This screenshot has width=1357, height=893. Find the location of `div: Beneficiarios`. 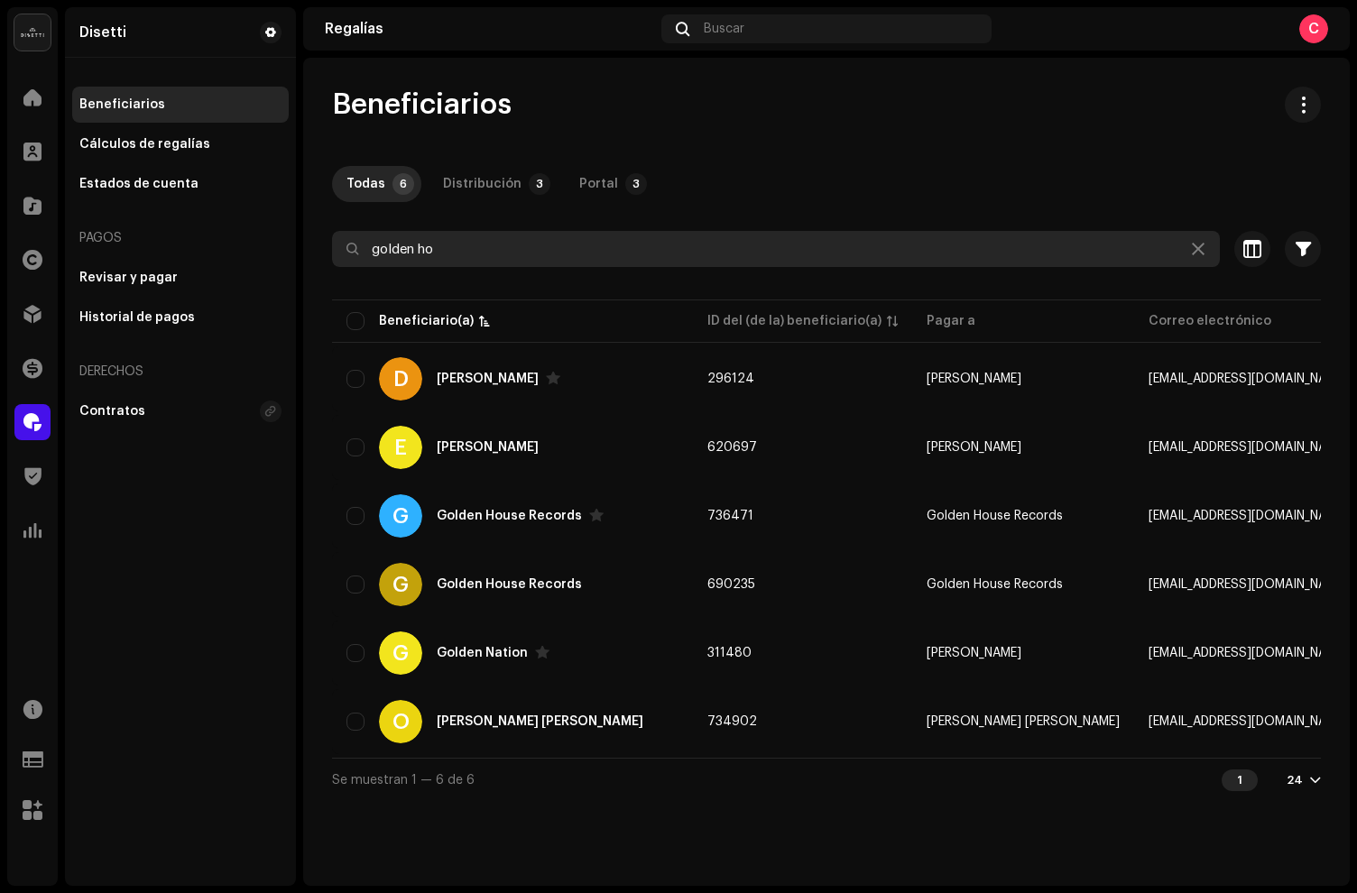

div: Beneficiarios is located at coordinates (122, 105).